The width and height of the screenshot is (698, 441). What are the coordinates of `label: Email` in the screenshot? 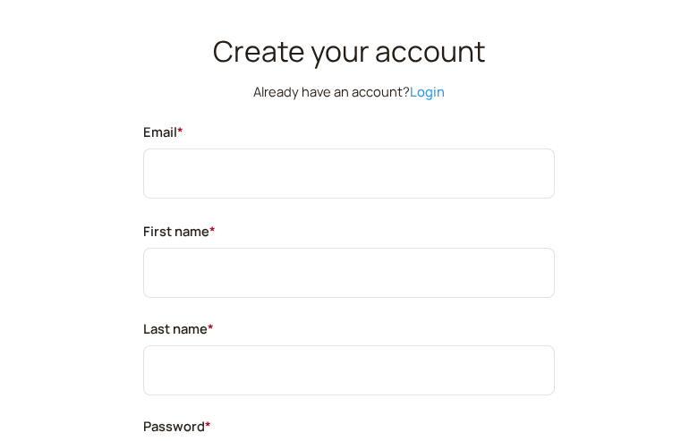 It's located at (349, 131).